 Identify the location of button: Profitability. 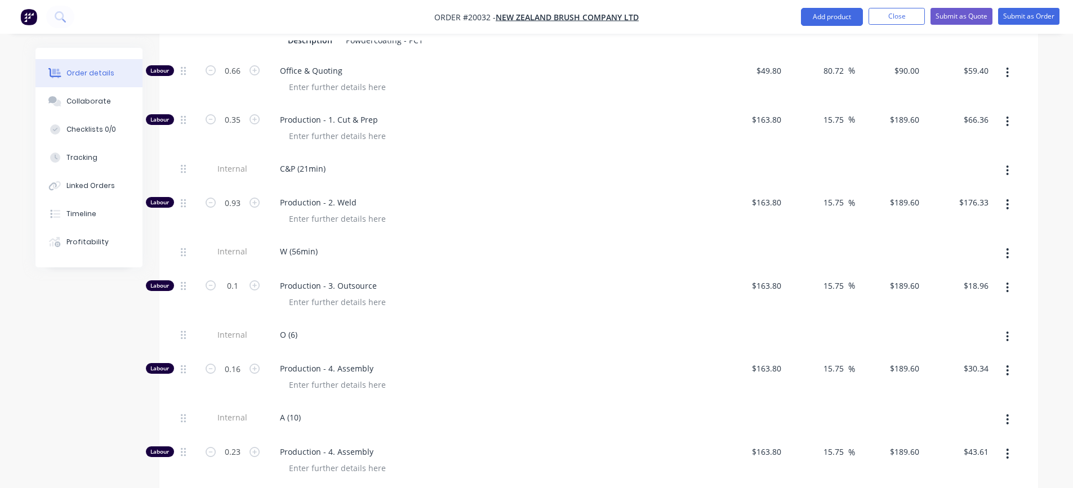
(89, 242).